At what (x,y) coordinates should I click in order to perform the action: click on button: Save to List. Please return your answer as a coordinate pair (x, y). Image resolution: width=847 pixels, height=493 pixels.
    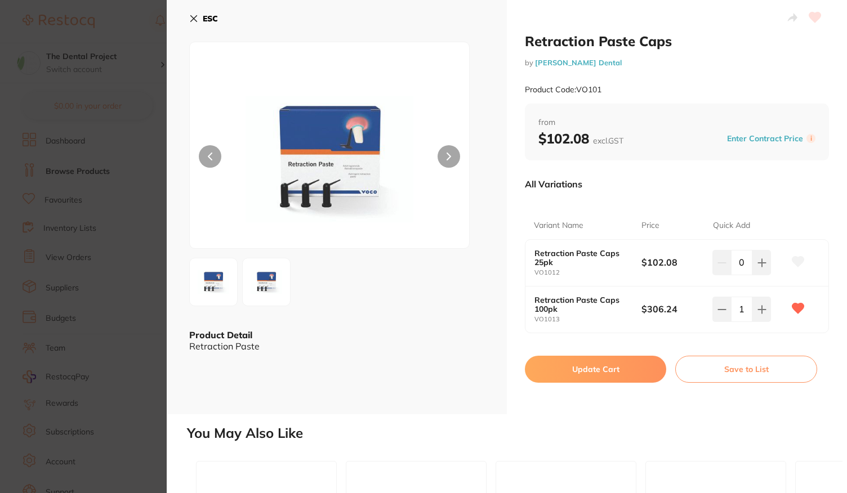
    Looking at the image, I should click on (746, 369).